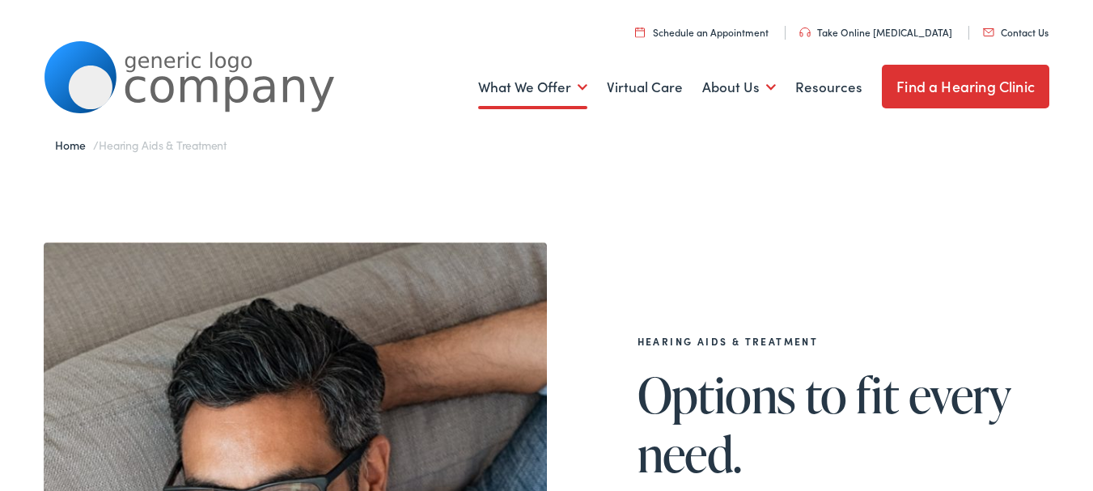 The height and width of the screenshot is (491, 1093). I want to click on a: Find a Hearing Clinic, so click(965, 87).